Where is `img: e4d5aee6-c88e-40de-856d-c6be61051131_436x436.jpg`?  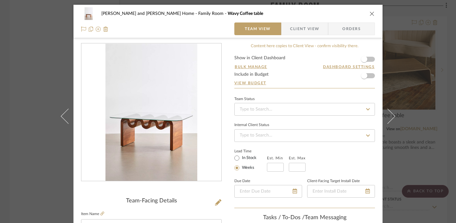
img: e4d5aee6-c88e-40de-856d-c6be61051131_436x436.jpg is located at coordinates (151, 112).